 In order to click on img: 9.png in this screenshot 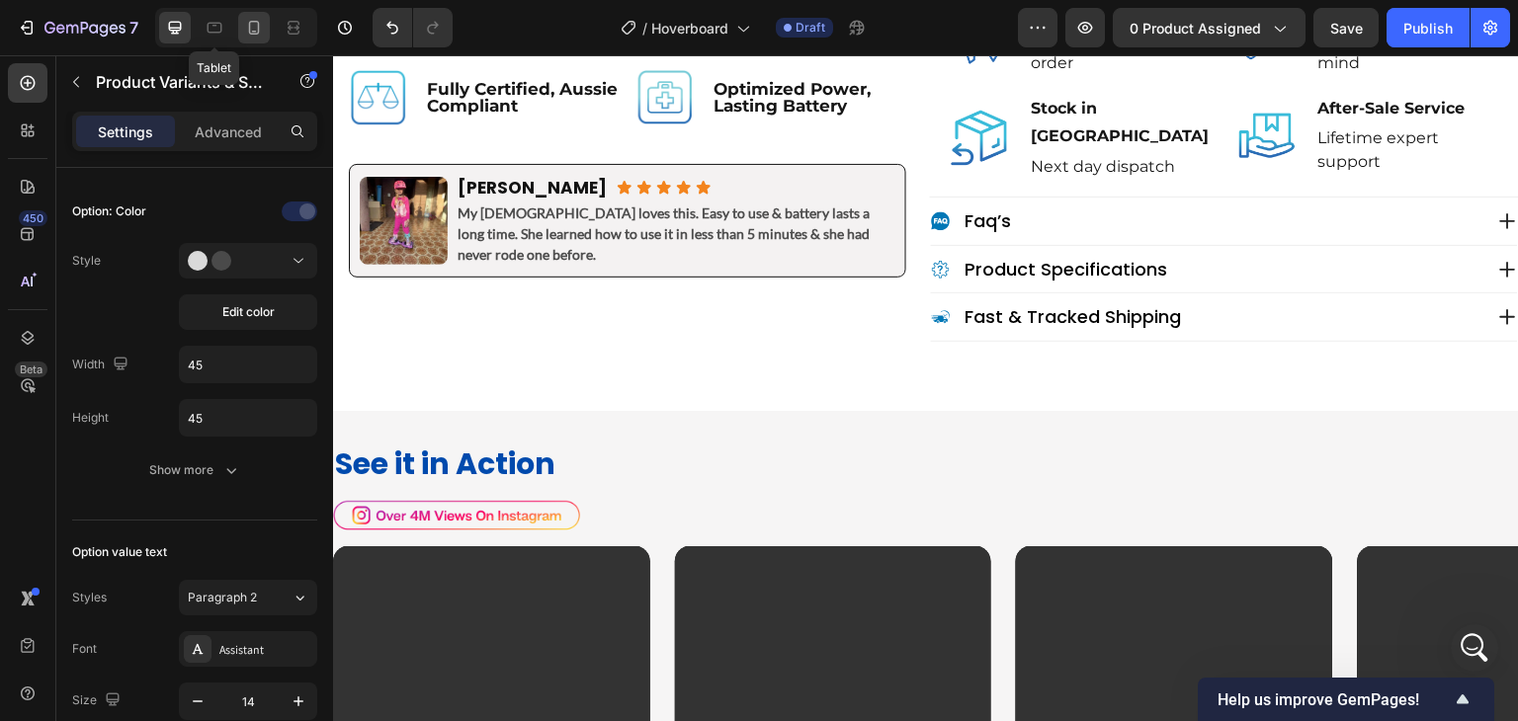, I will do `click(646, 81)`.